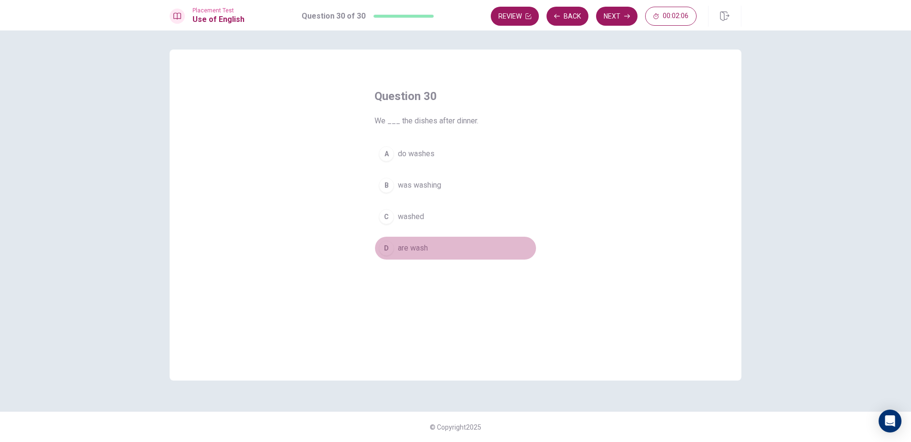 This screenshot has width=911, height=442. What do you see at coordinates (676, 16) in the screenshot?
I see `span: 00:02:06` at bounding box center [676, 16].